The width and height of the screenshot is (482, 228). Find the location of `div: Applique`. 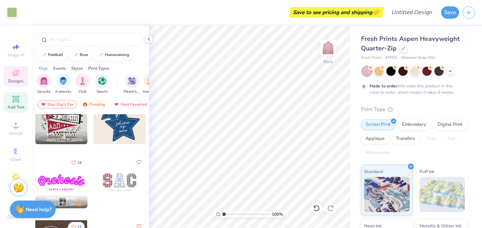

div: Applique is located at coordinates (375, 139).